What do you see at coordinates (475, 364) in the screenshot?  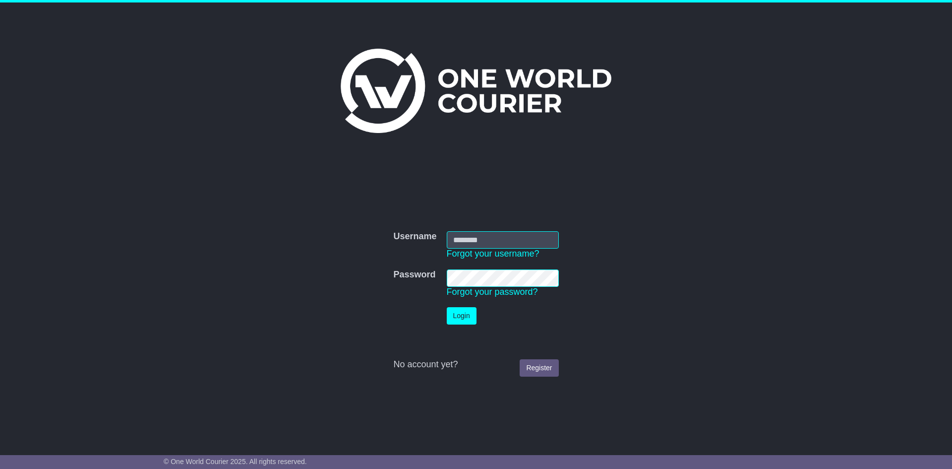 I see `div: No account yet?` at bounding box center [475, 364].